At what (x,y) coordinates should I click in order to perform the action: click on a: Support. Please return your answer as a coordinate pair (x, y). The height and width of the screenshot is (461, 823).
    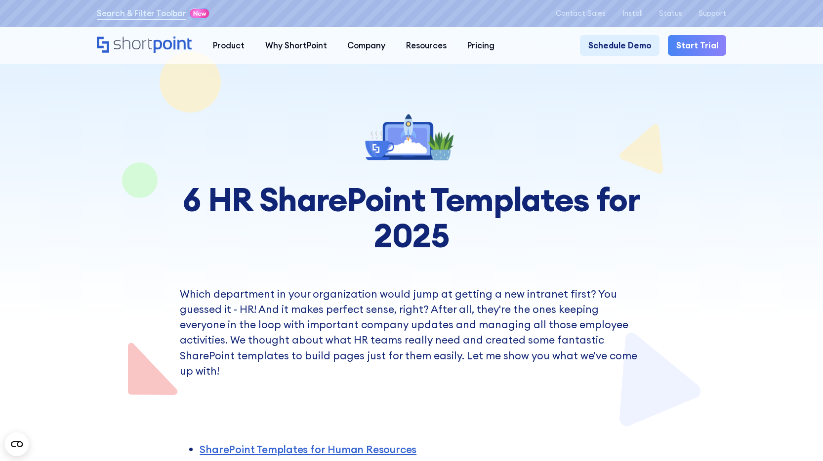
    Looking at the image, I should click on (712, 13).